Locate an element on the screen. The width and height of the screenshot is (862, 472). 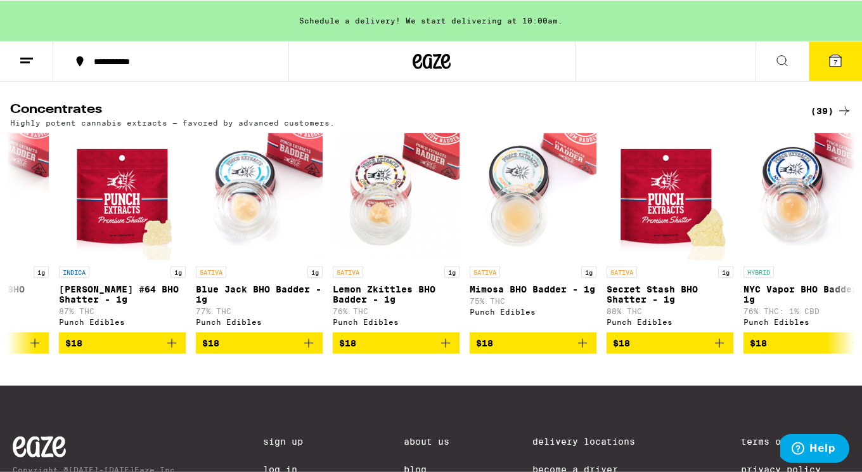
img: Punch Edibles - Blue Jack BHO Badder - 1g is located at coordinates (259, 196).